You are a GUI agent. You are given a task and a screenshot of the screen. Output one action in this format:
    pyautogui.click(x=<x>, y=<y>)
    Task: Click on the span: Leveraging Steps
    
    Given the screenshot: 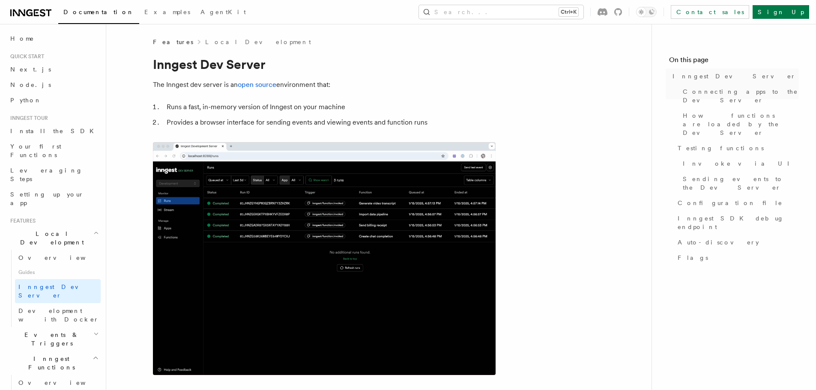 What is the action you would take?
    pyautogui.click(x=46, y=175)
    